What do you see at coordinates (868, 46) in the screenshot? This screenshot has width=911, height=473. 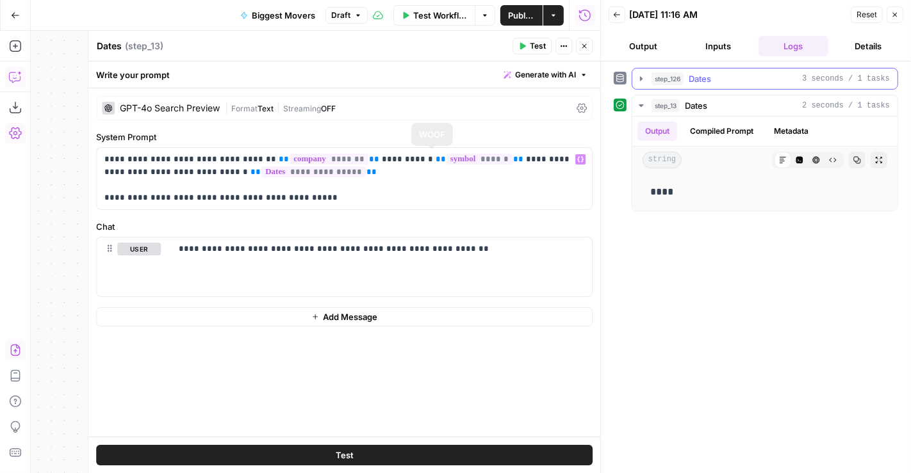 I see `button: Details` at bounding box center [868, 46].